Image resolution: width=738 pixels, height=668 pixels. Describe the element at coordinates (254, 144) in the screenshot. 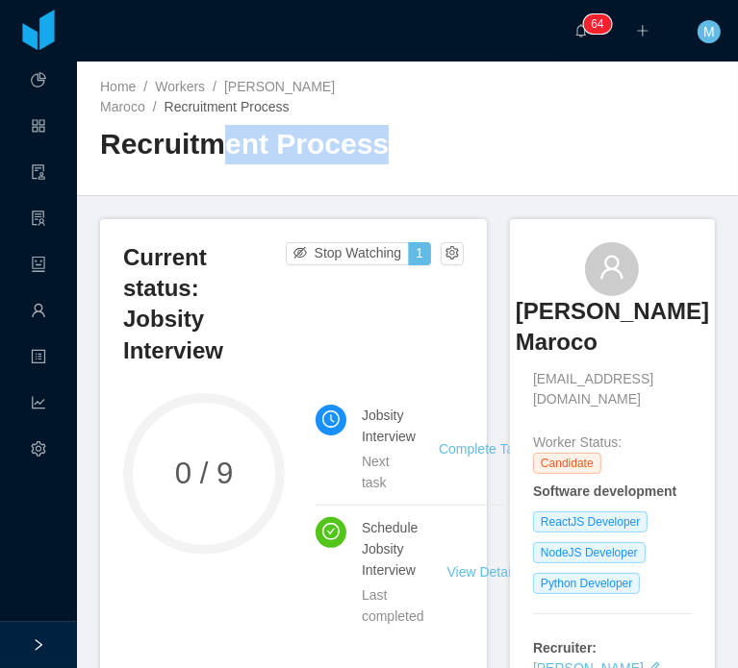

I see `h2: Recruitment Process` at that location.